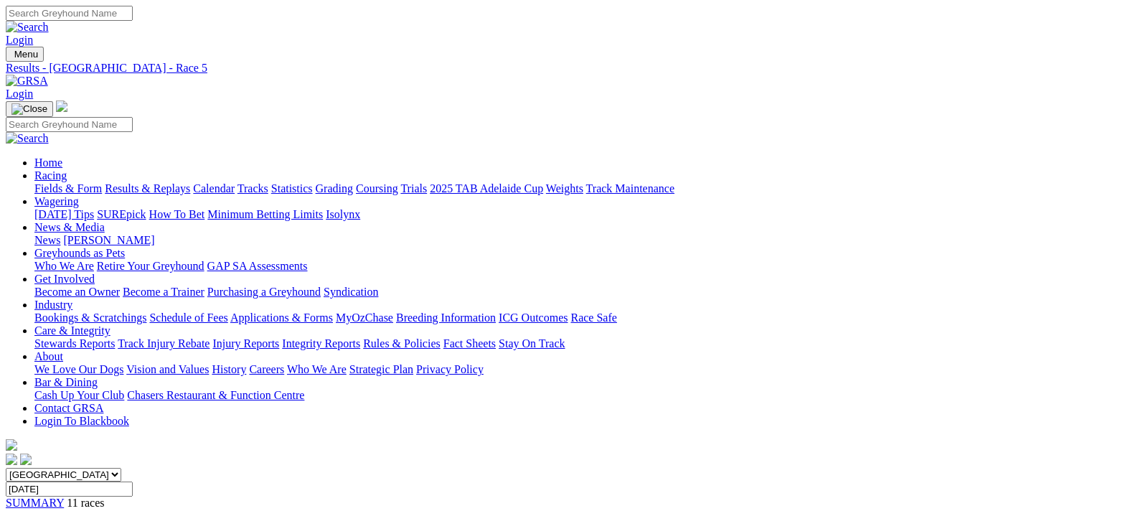 The image size is (1148, 511). Describe the element at coordinates (26, 459) in the screenshot. I see `img: twitter.svg` at that location.